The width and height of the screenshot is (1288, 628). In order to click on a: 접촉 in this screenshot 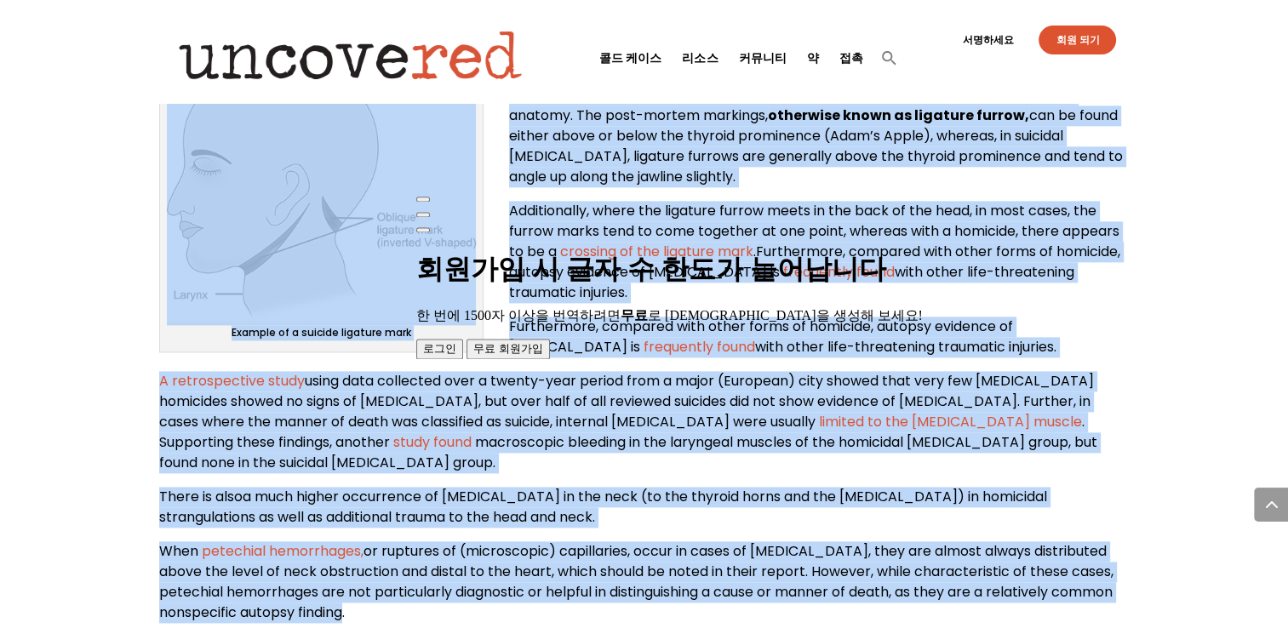, I will do `click(851, 57)`.